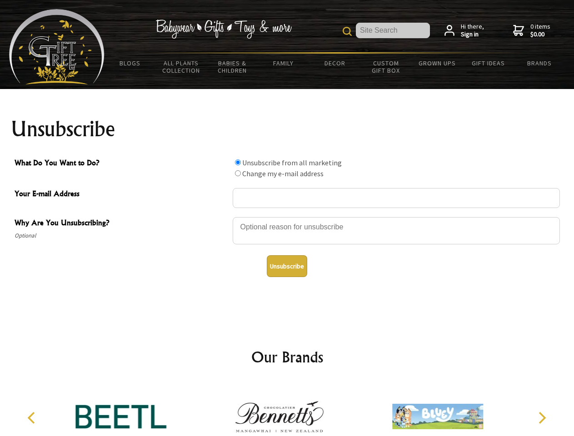 The image size is (574, 436). What do you see at coordinates (396, 198) in the screenshot?
I see `input: Your E-mail Address` at bounding box center [396, 198].